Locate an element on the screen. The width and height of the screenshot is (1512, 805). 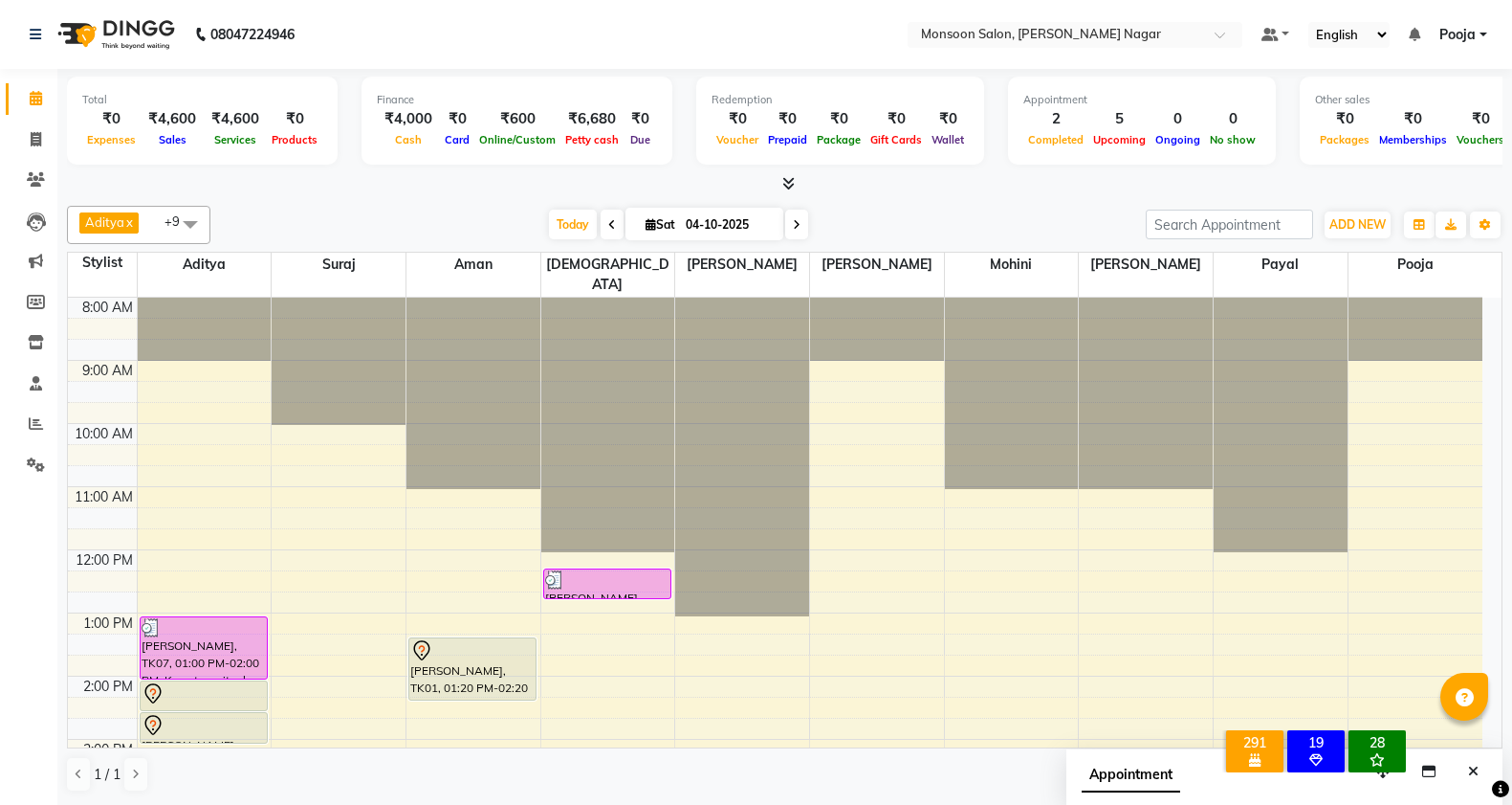
span: Wallet is located at coordinates (948, 140).